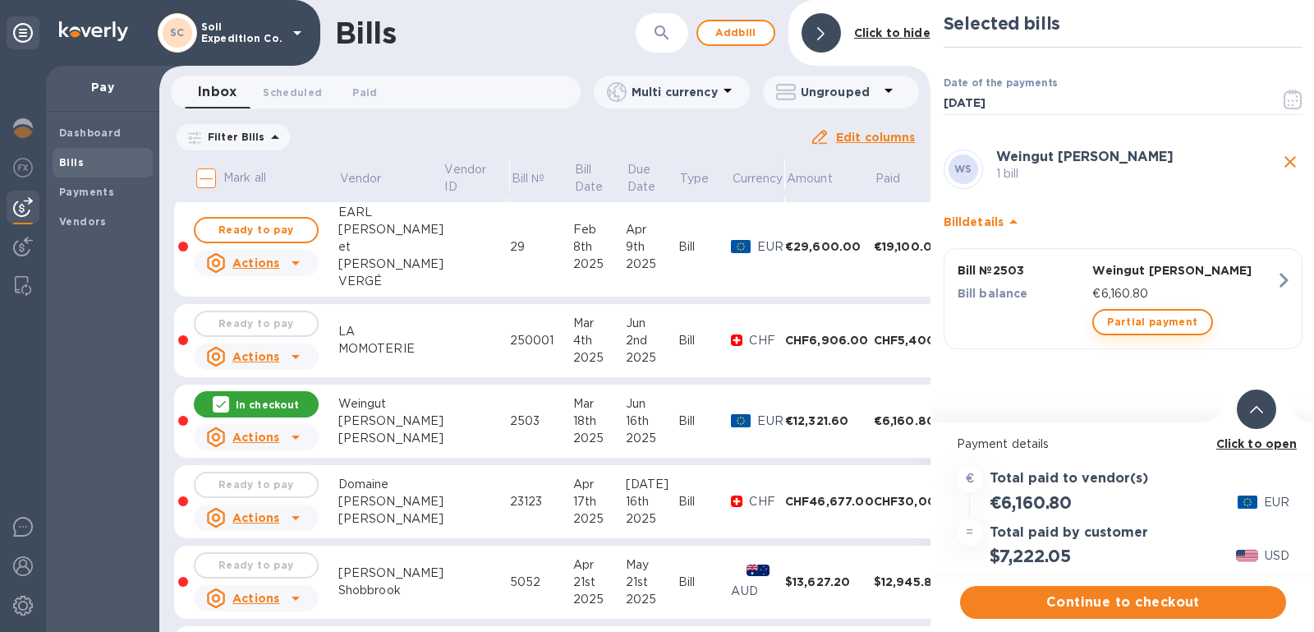 This screenshot has height=632, width=1314. What do you see at coordinates (839, 92) in the screenshot?
I see `p: Ungrouped` at bounding box center [839, 92].